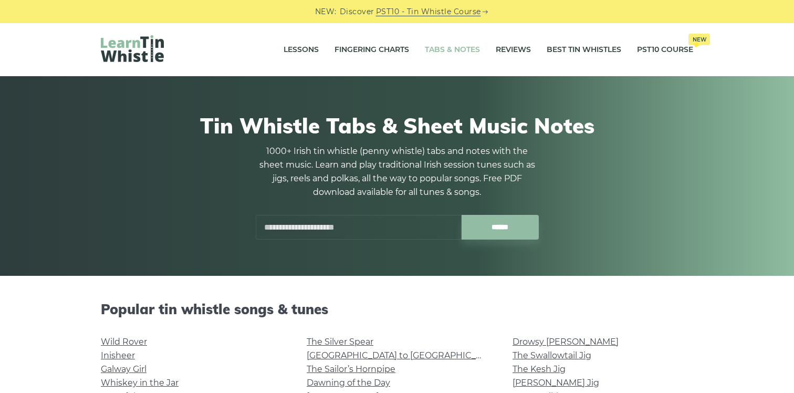  Describe the element at coordinates (351, 369) in the screenshot. I see `a: The Sailor’s Hornpipe` at that location.